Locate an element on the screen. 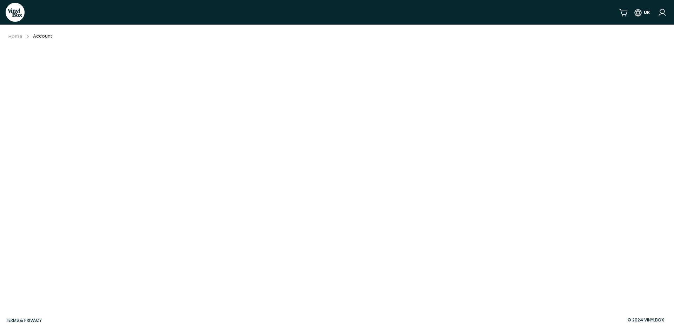  a: Home is located at coordinates (15, 36).